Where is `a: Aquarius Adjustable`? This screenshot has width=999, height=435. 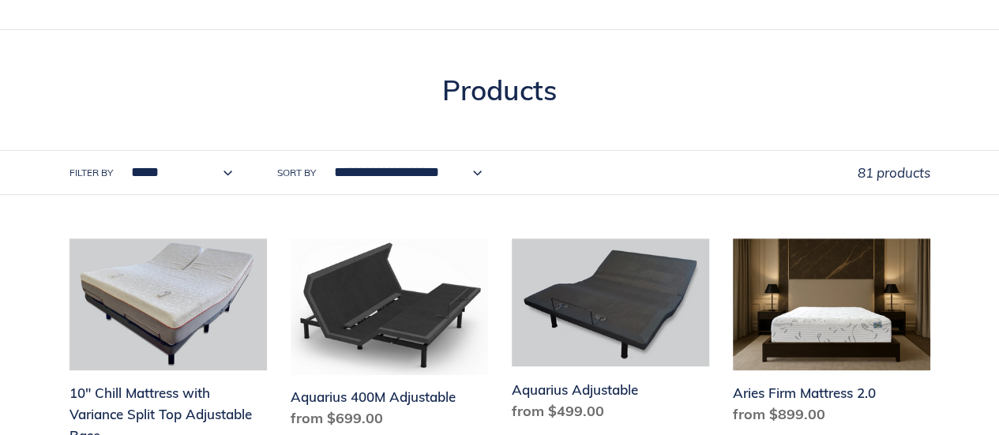
a: Aquarius Adjustable is located at coordinates (611, 333).